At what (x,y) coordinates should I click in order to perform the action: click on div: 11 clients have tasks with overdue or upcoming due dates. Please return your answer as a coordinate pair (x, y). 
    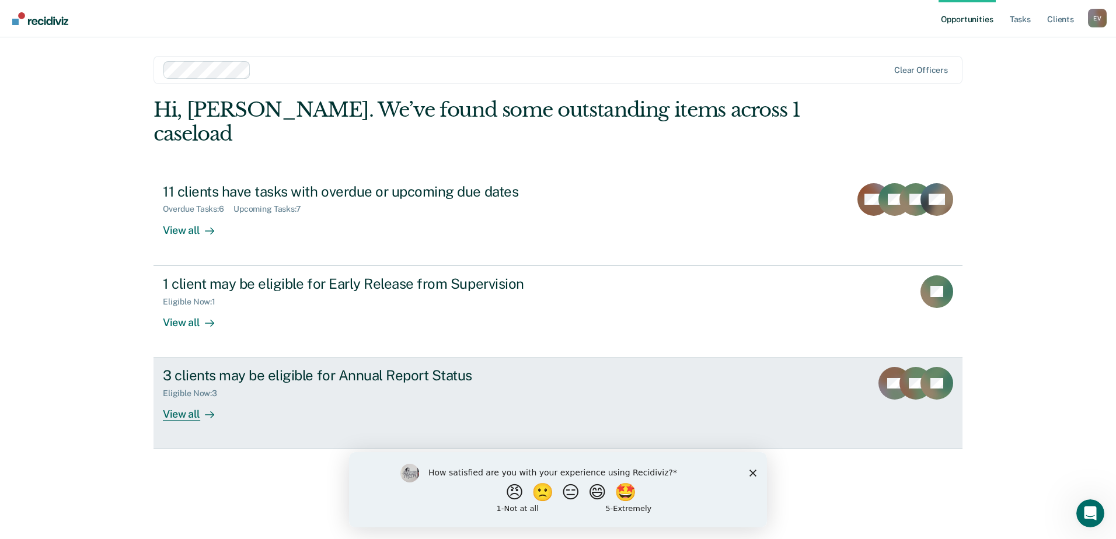
    Looking at the image, I should click on (368, 191).